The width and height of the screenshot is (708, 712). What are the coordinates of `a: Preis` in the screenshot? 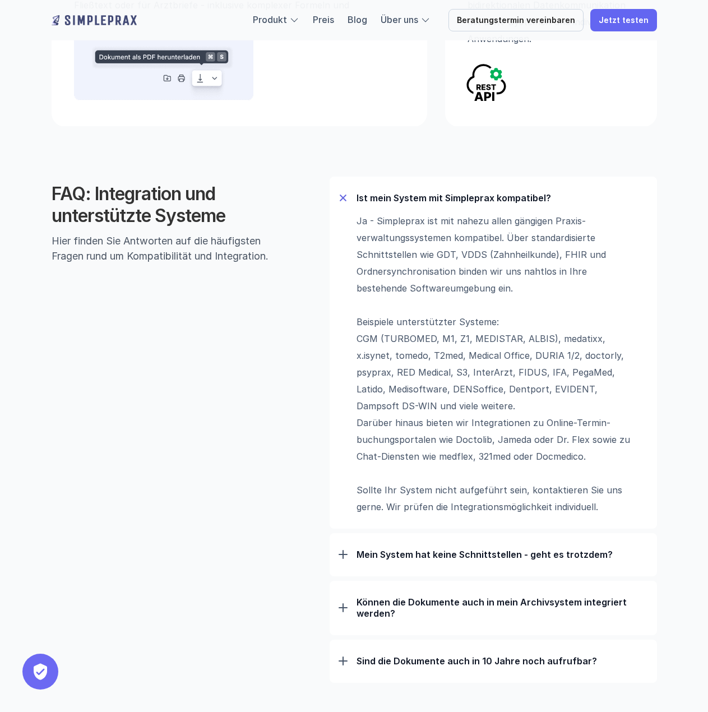 It's located at (323, 20).